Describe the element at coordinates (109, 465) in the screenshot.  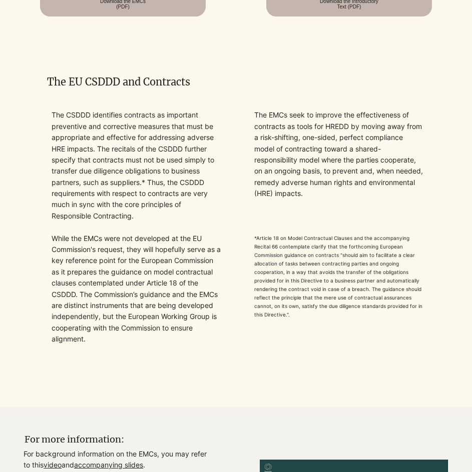
I see `a: accompanying slides` at that location.